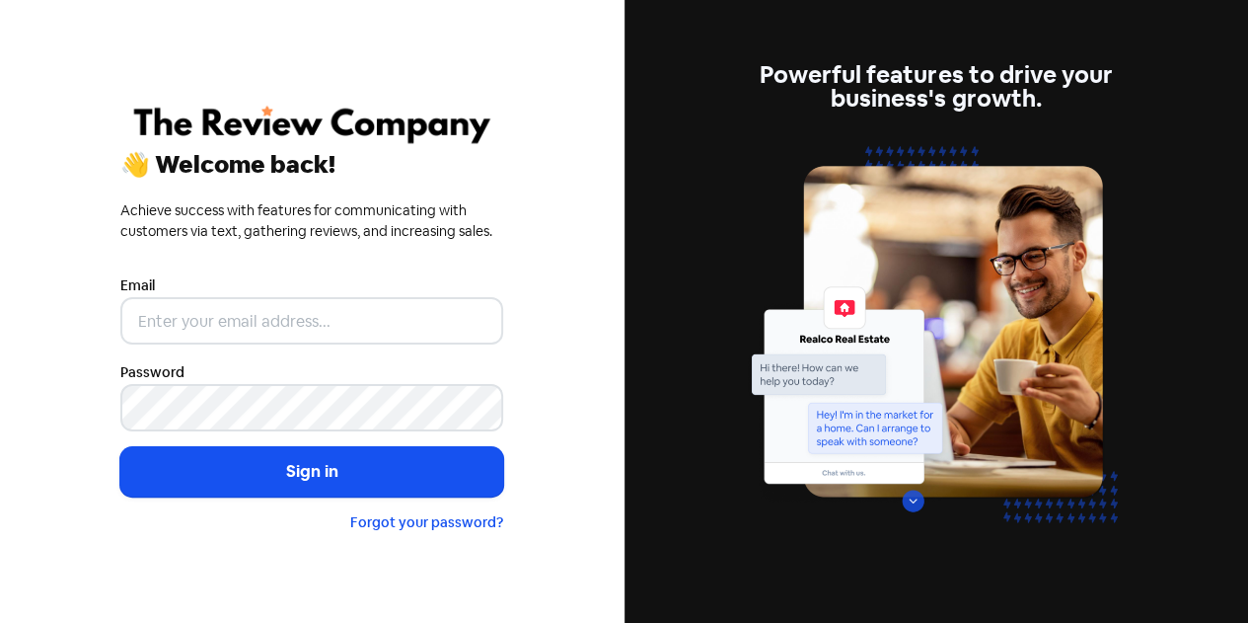  I want to click on label: Password, so click(152, 372).